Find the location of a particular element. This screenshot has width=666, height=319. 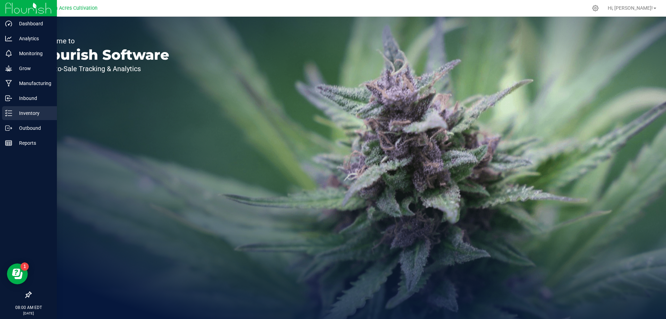

p: Outbound is located at coordinates (33, 128).